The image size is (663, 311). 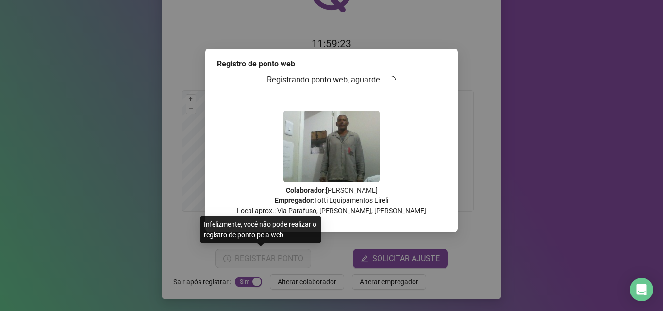 I want to click on span: loading, so click(x=392, y=79).